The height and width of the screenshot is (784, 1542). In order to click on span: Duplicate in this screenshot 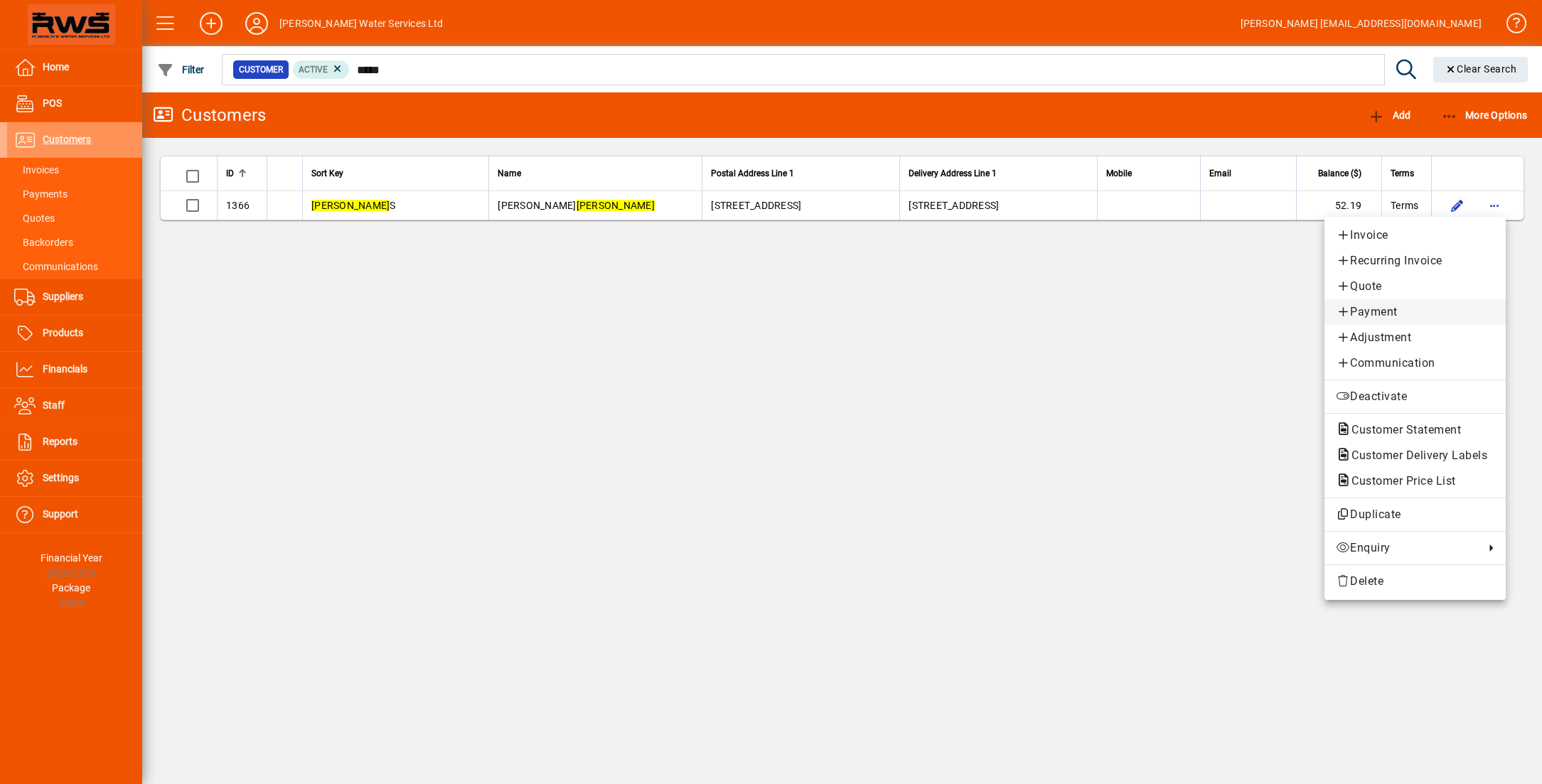, I will do `click(1415, 515)`.